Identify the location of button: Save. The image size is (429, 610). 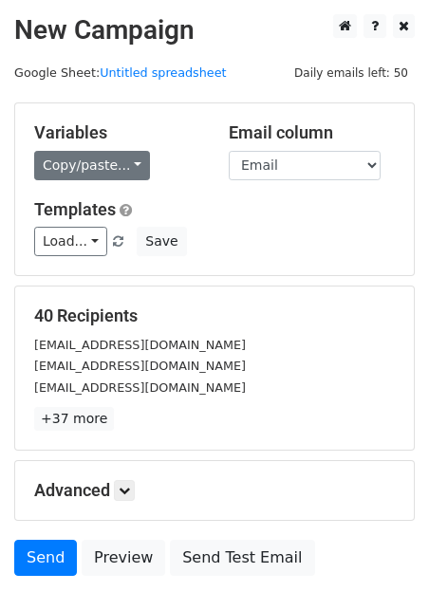
(161, 241).